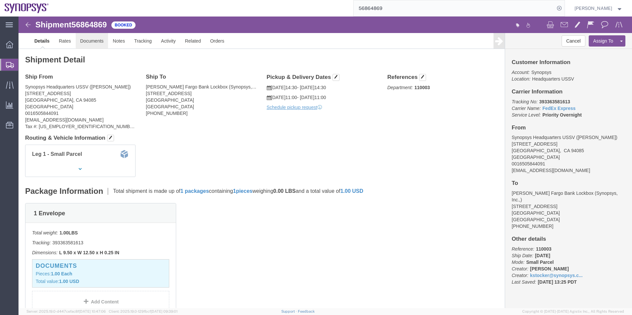  I want to click on span: Server: 2025.19.0-d447cefac8f, so click(66, 312).